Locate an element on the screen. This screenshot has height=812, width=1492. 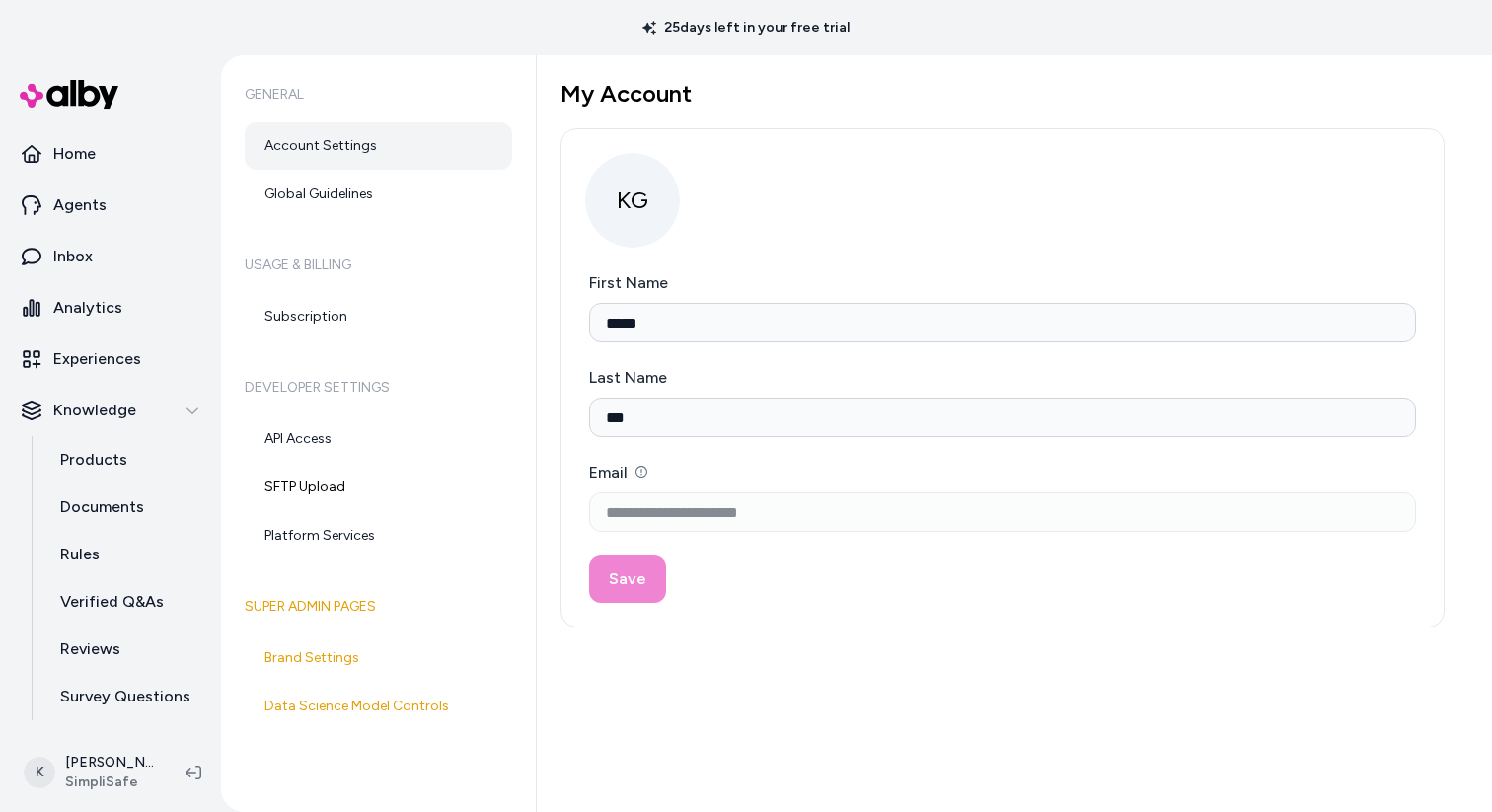
p: Documents is located at coordinates (101, 507).